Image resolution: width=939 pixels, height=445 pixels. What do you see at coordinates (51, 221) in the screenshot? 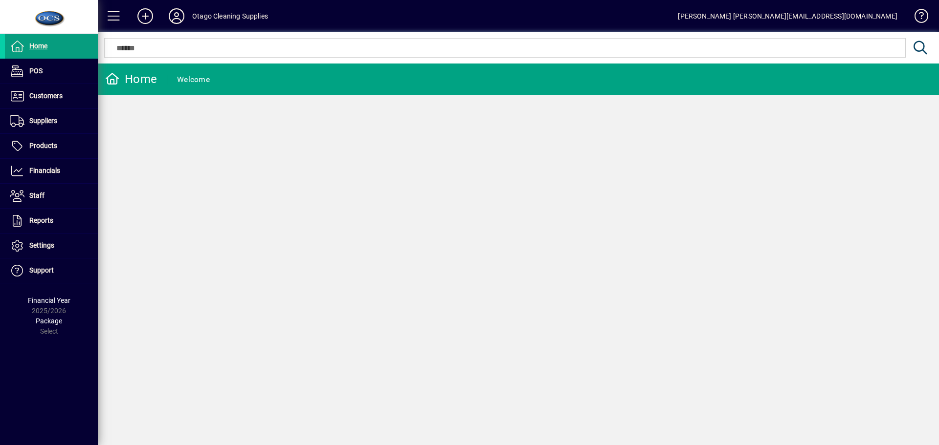
I see `a: Reports` at bounding box center [51, 221].